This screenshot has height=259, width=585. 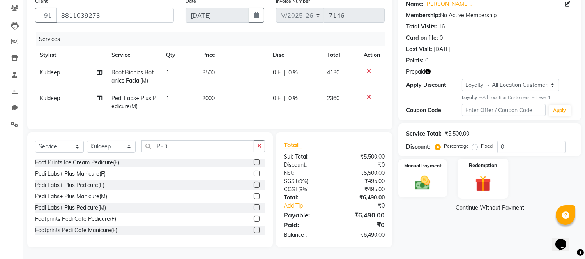 What do you see at coordinates (209, 73) in the screenshot?
I see `span: 3500` at bounding box center [209, 73].